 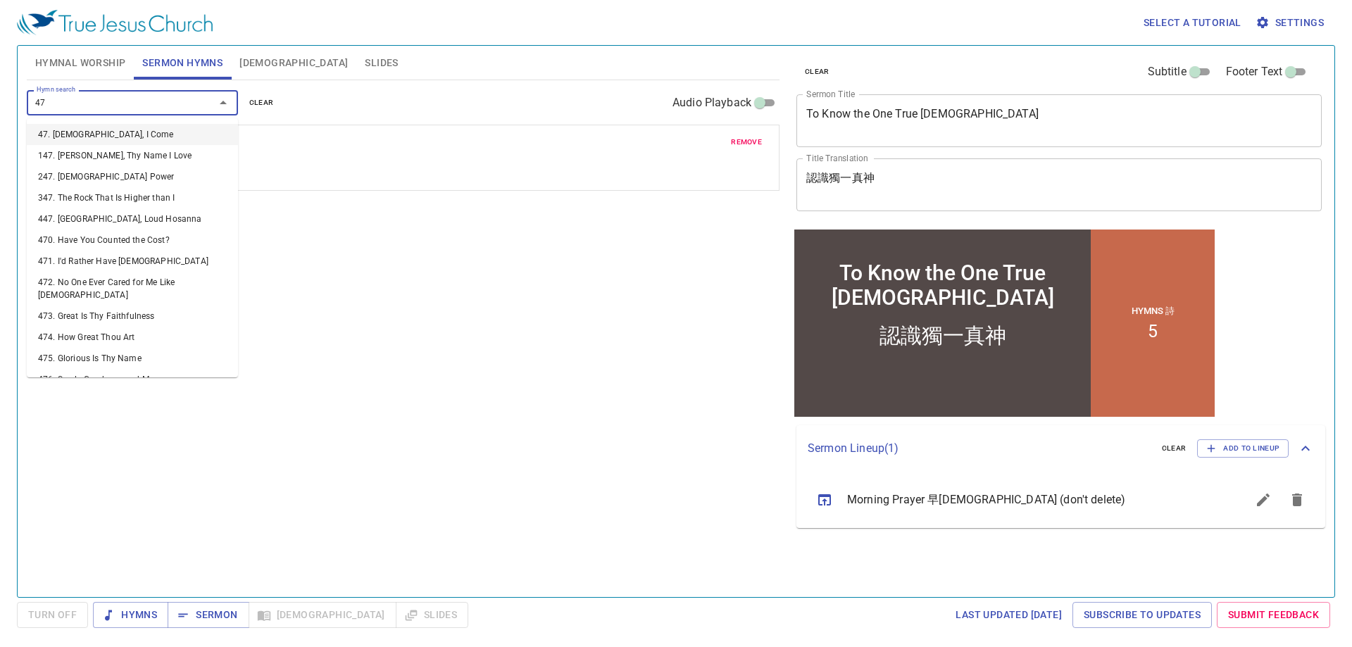 I want to click on button: Hymns, so click(x=130, y=615).